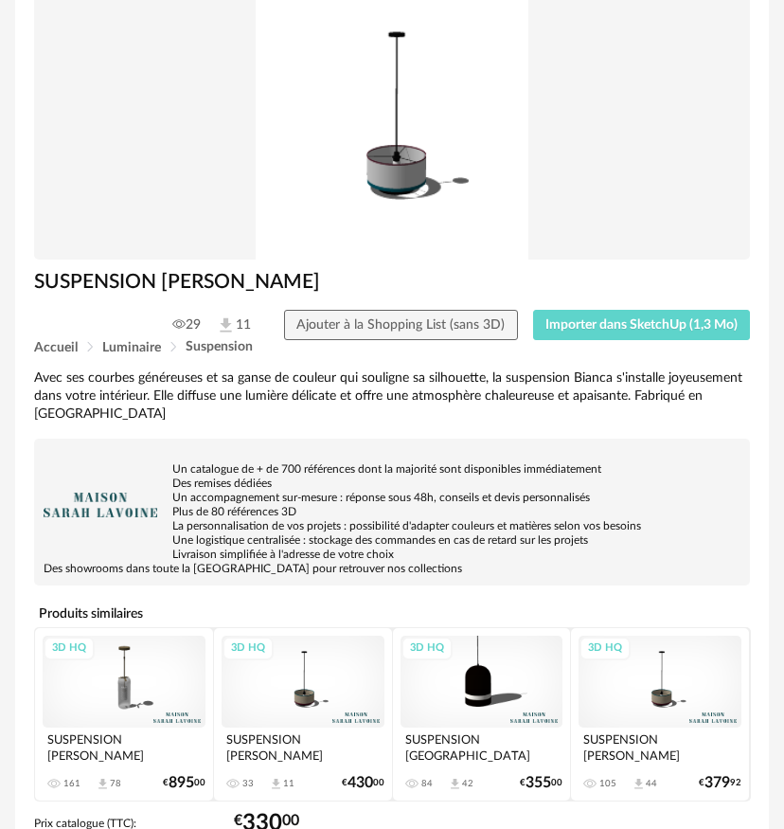 This screenshot has height=829, width=784. I want to click on span: Importer dans SketchUp (1,3 Mo), so click(641, 325).